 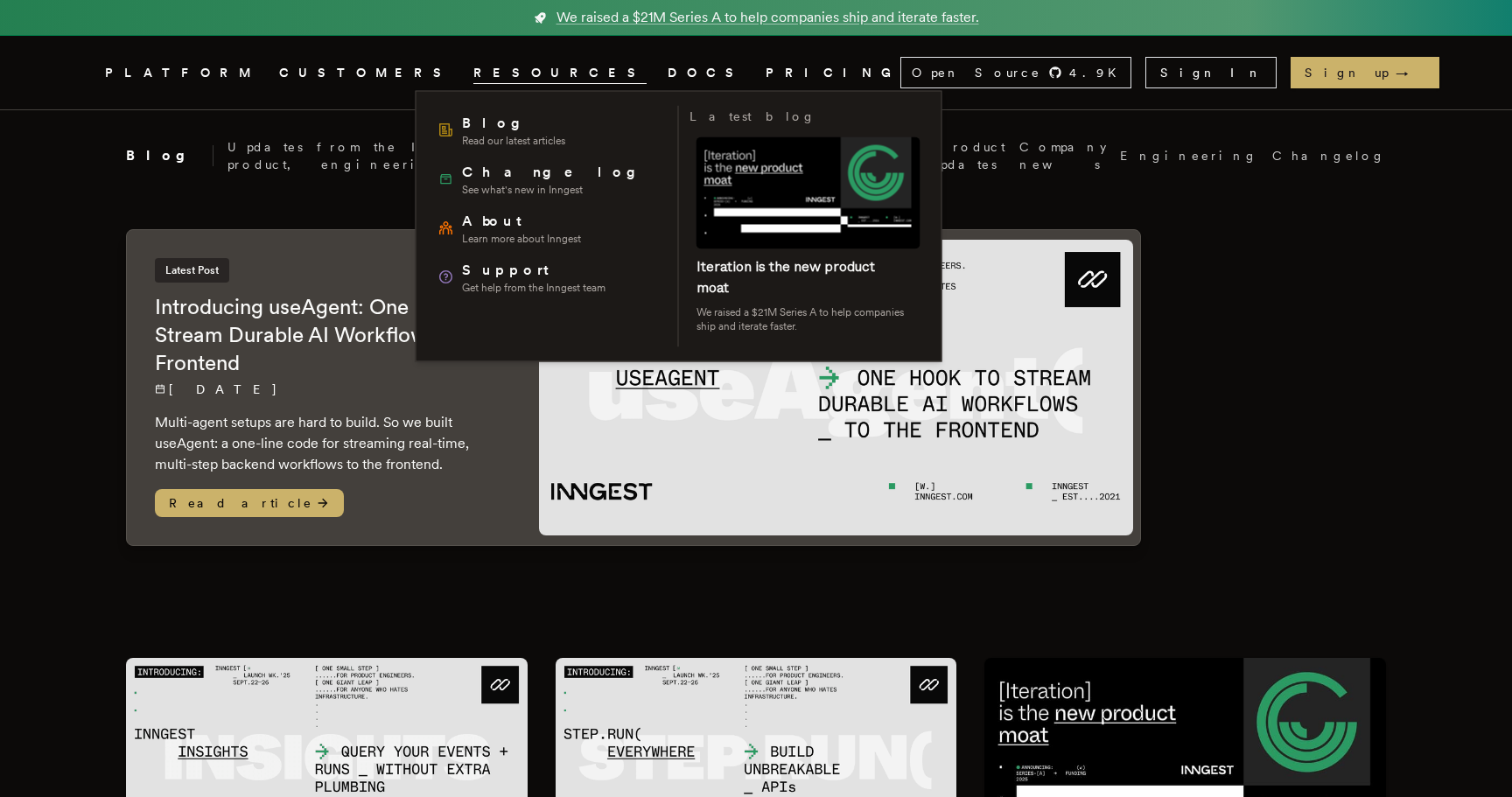 I want to click on span: Latest Post, so click(x=192, y=271).